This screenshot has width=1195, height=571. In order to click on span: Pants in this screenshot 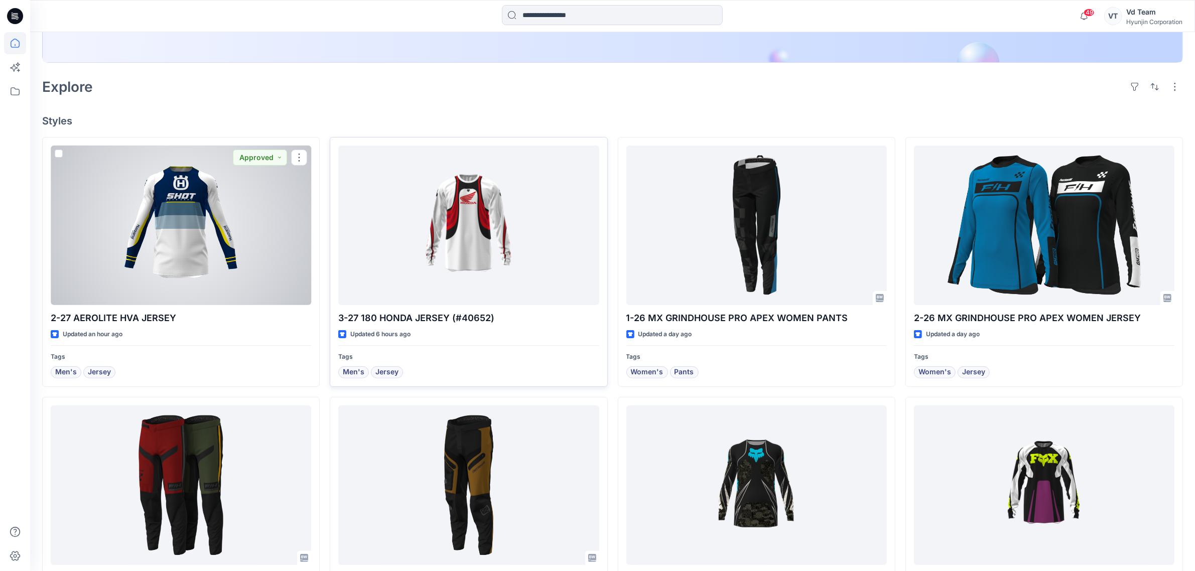, I will do `click(684, 372)`.